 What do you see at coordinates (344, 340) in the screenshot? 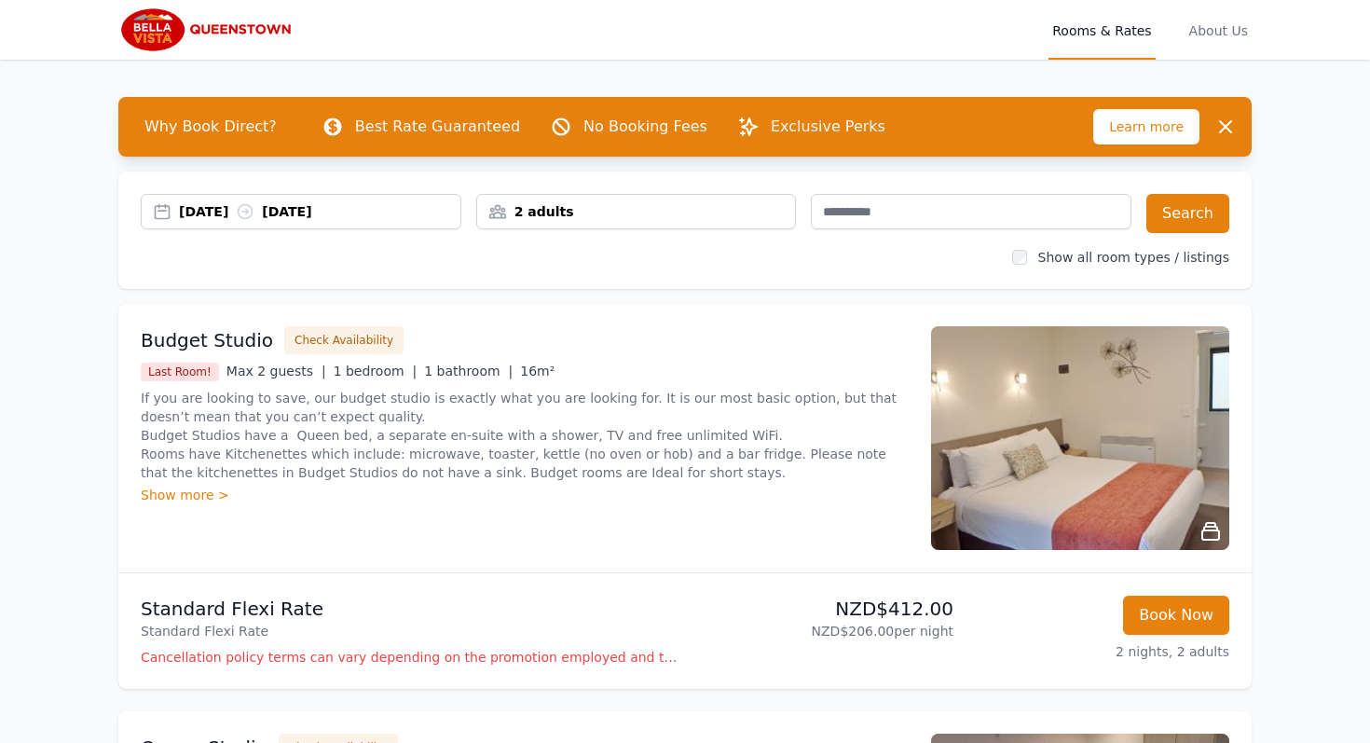
I see `button: Check Availability` at bounding box center [344, 340].